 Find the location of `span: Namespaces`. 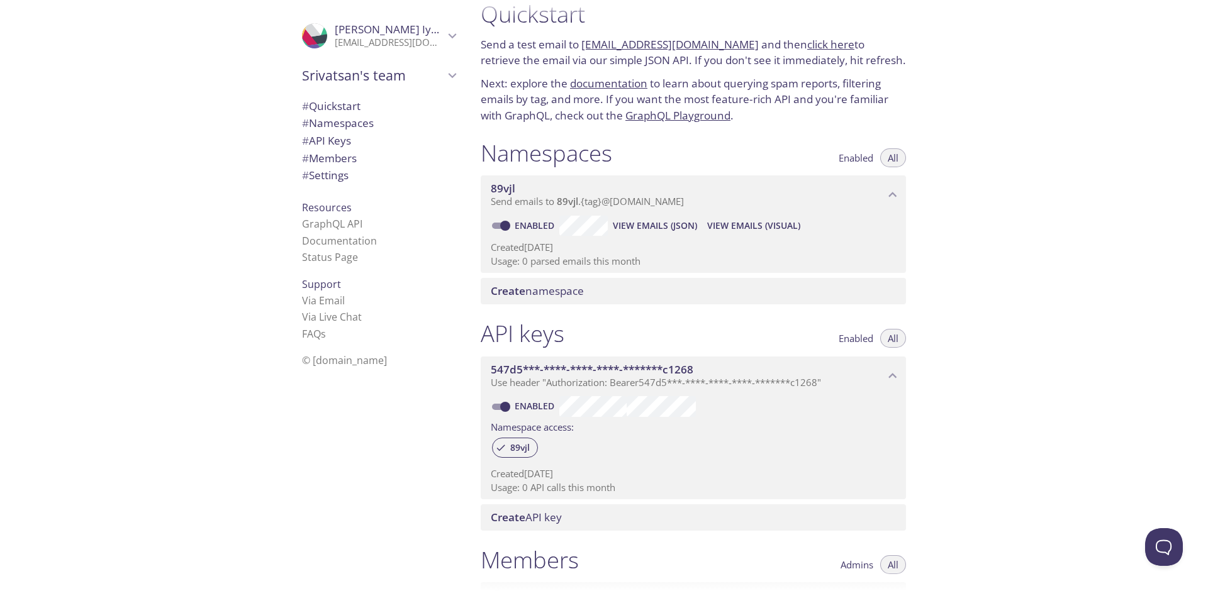

span: Namespaces is located at coordinates (338, 123).